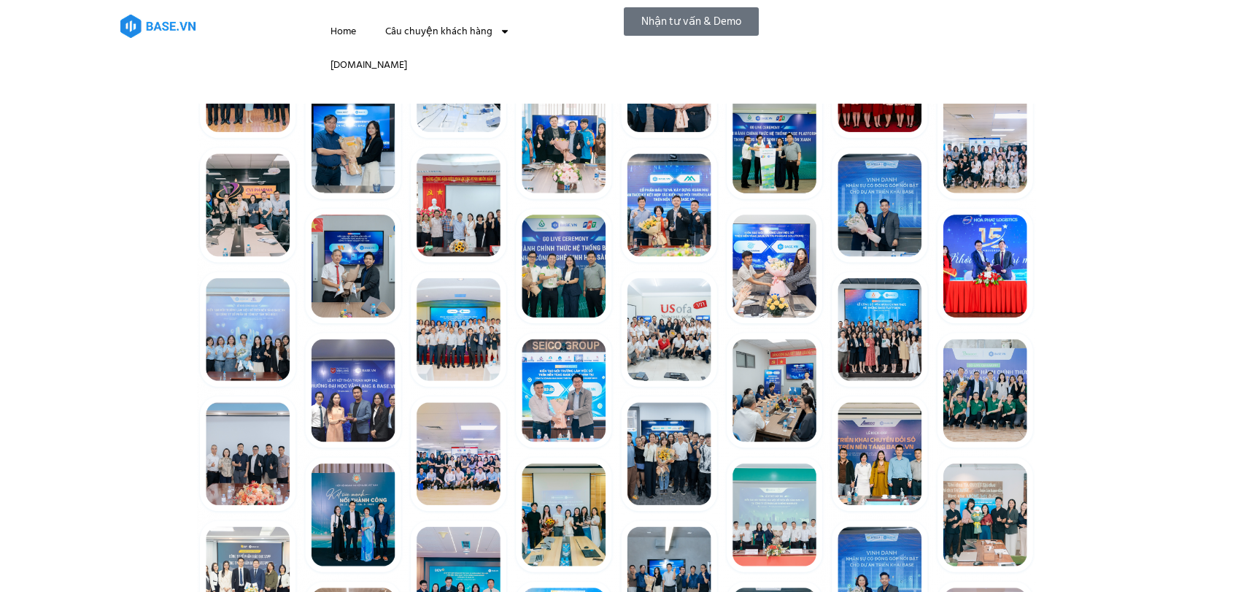 The width and height of the screenshot is (1233, 592). Describe the element at coordinates (447, 31) in the screenshot. I see `a: Câu chuyện khách hàng` at that location.